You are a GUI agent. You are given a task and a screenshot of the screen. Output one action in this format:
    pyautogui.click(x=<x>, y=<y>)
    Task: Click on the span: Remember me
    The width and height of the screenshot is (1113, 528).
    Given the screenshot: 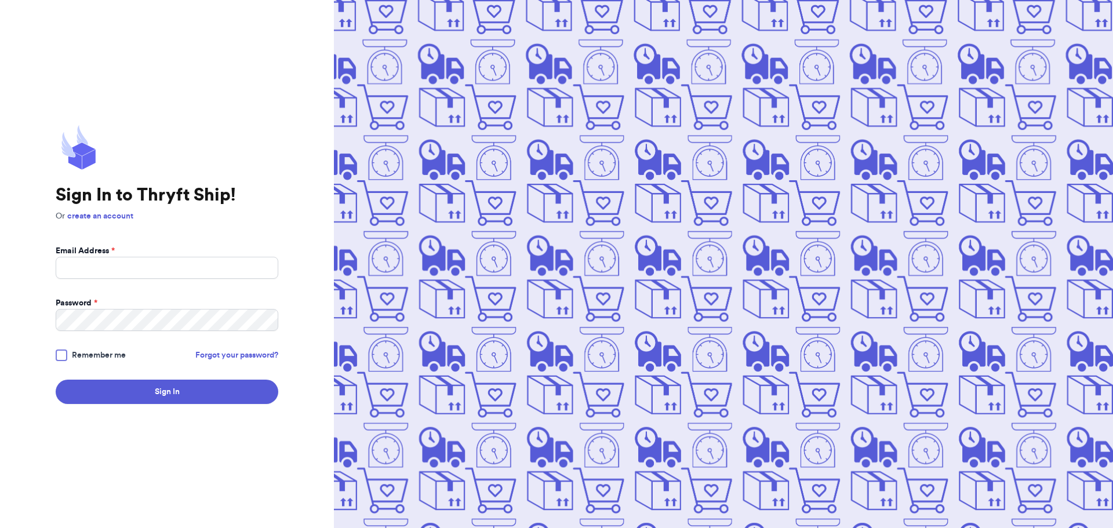 What is the action you would take?
    pyautogui.click(x=99, y=355)
    